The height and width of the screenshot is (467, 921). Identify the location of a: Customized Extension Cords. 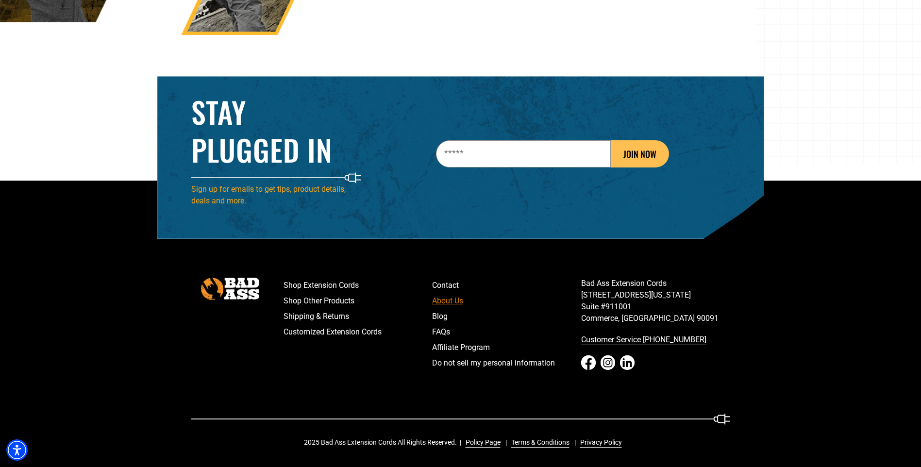
(358, 332).